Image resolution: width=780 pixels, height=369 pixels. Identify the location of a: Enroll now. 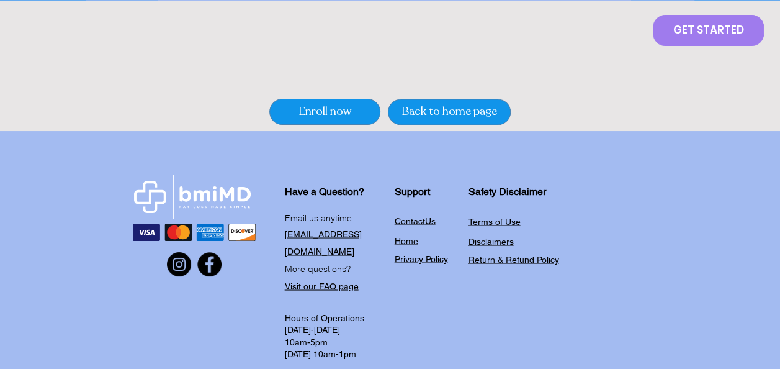
(325, 112).